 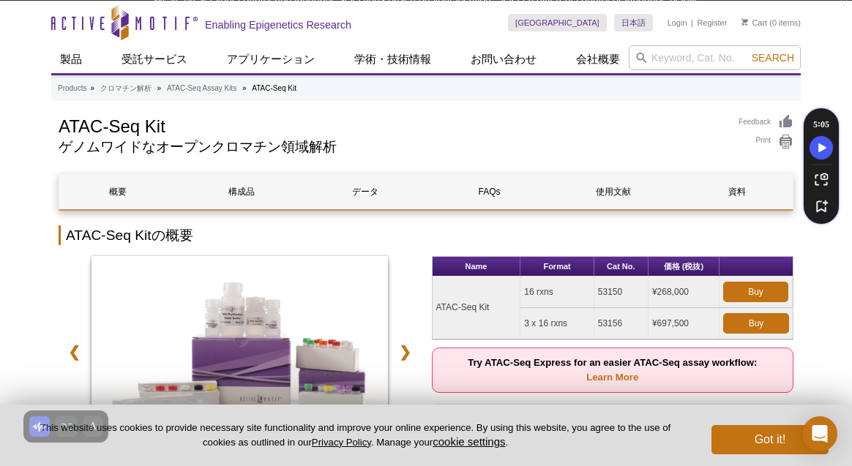 I want to click on a: 学術・技術情報, so click(x=392, y=59).